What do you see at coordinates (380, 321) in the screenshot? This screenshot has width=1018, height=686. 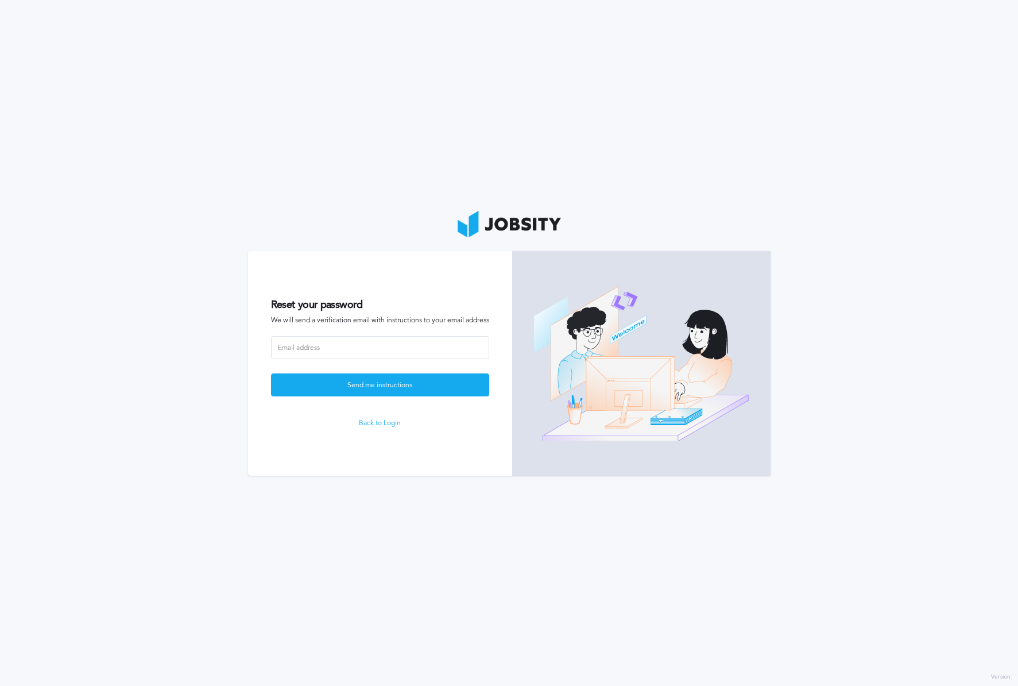 I see `span: We will send a verification email with instructions to your email address` at bounding box center [380, 321].